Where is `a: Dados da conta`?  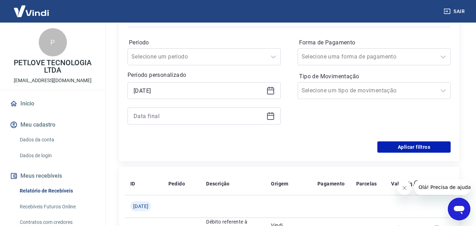 a: Dados da conta is located at coordinates (57, 139).